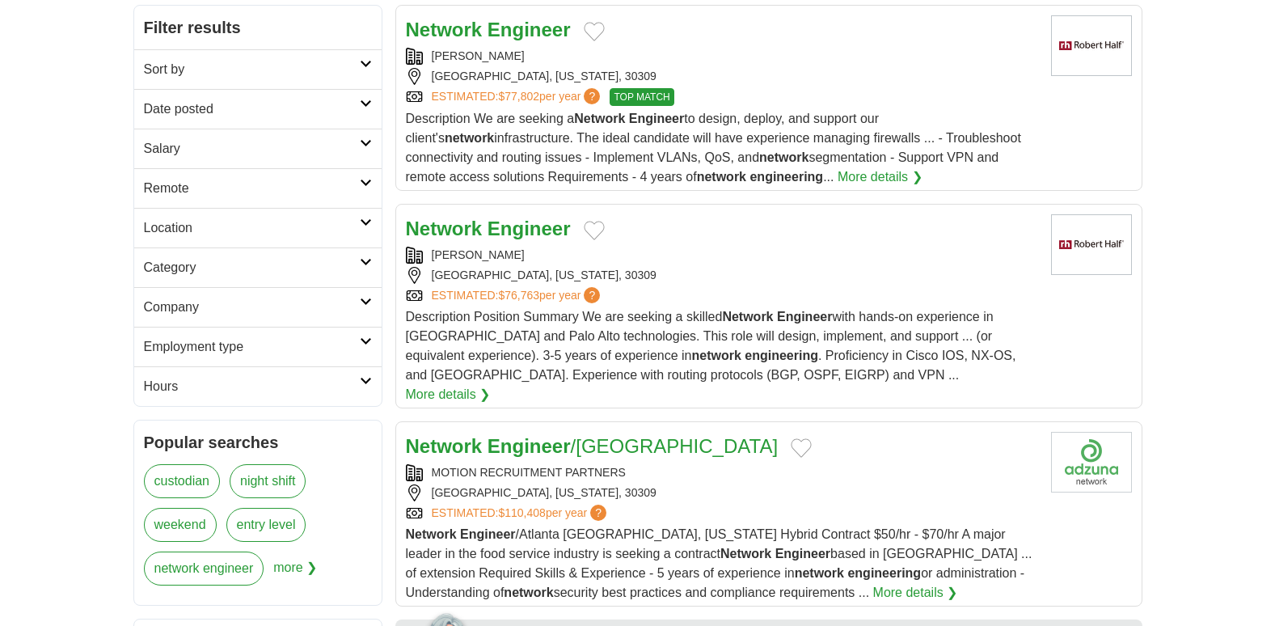 The height and width of the screenshot is (626, 1275). What do you see at coordinates (204, 568) in the screenshot?
I see `a: network engineer` at bounding box center [204, 568].